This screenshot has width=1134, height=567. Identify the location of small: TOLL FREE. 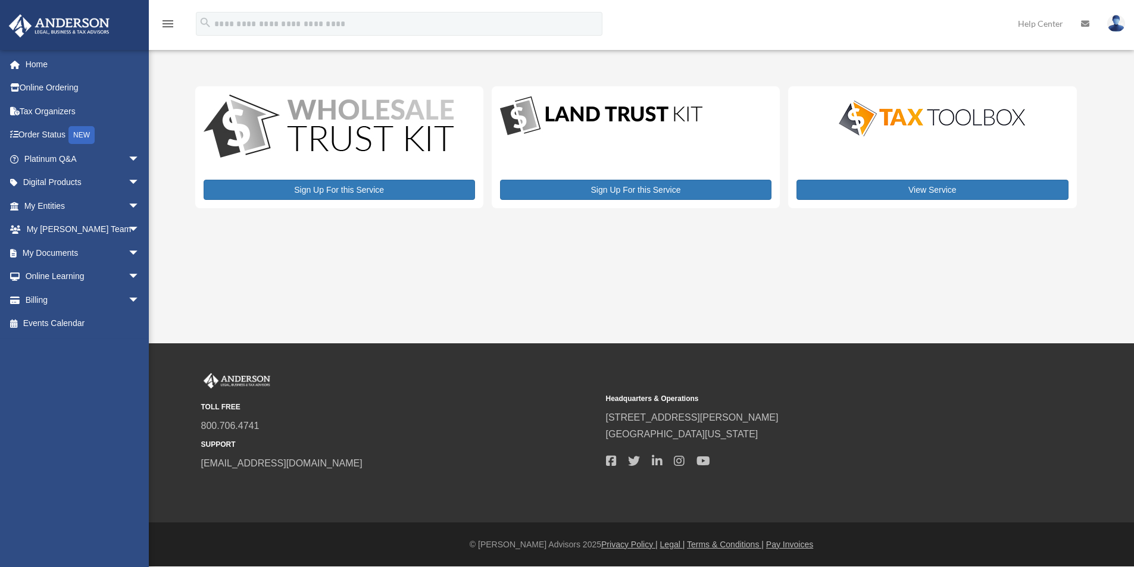
(399, 407).